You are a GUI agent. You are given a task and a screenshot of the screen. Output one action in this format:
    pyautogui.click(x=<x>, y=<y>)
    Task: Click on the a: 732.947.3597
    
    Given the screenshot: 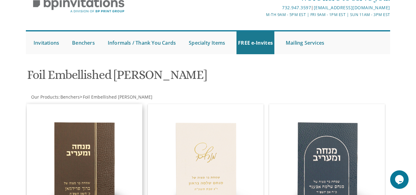 What is the action you would take?
    pyautogui.click(x=297, y=7)
    